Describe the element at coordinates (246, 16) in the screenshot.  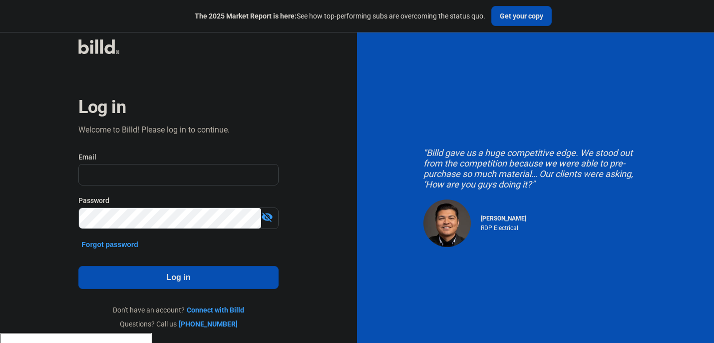
I see `span: The 2025 Market Report is here:` at that location.